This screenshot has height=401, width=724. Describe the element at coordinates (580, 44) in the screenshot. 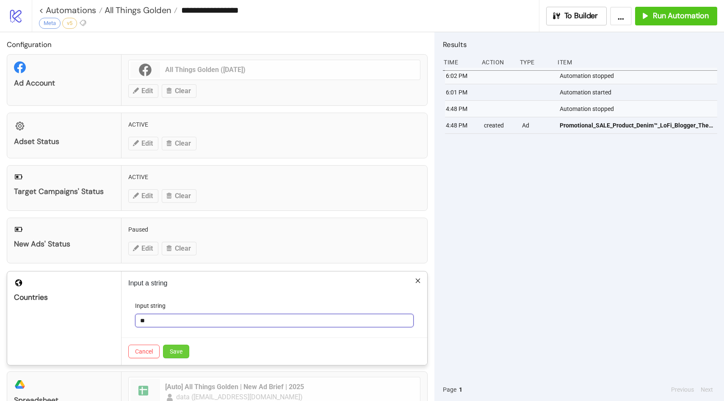

I see `h2: Results` at that location.